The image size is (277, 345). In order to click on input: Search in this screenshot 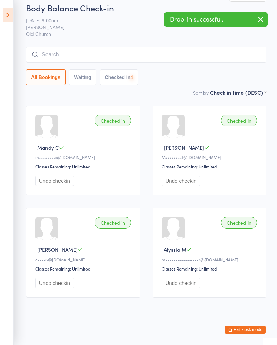, I will do `click(146, 55)`.